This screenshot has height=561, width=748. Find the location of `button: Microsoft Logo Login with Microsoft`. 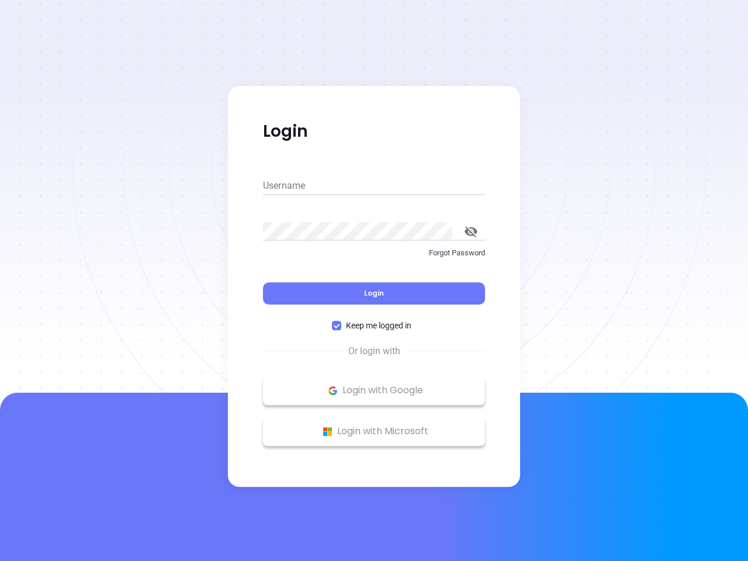

button: Microsoft Logo Login with Microsoft is located at coordinates (374, 431).